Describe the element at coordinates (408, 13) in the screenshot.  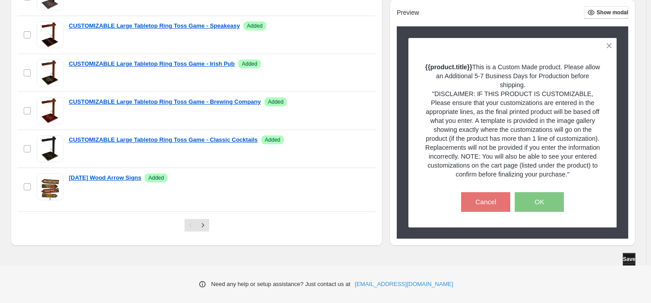
I see `h2: Preview` at that location.